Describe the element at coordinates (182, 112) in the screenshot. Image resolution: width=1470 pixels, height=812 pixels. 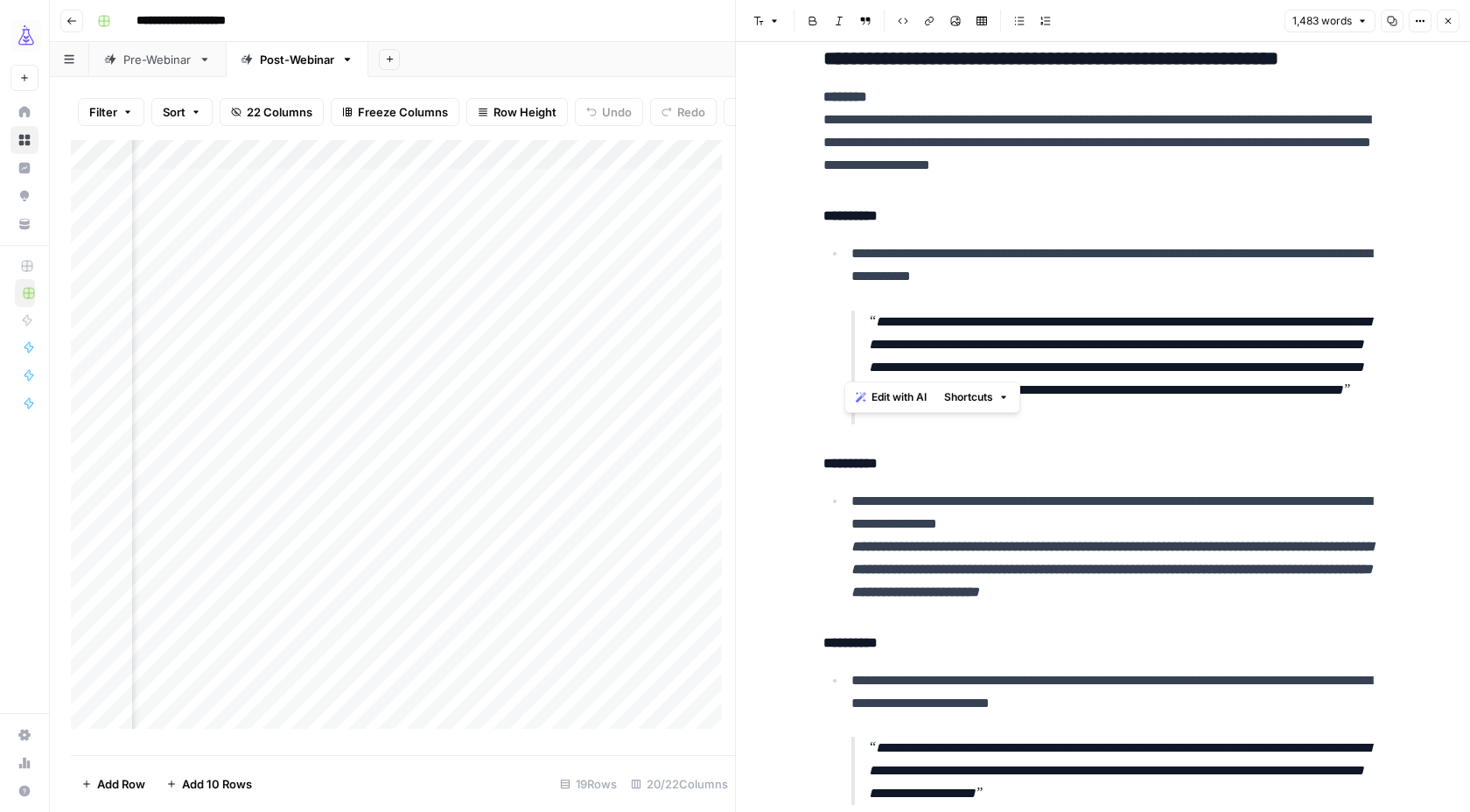
I see `button: Sort` at that location.